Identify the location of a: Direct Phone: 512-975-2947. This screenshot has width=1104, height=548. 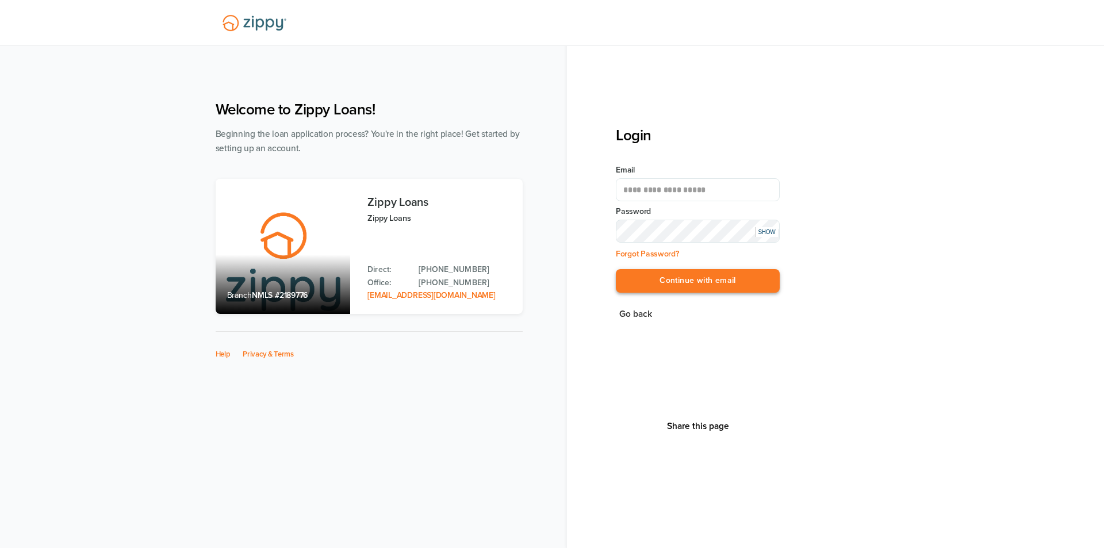
(464, 270).